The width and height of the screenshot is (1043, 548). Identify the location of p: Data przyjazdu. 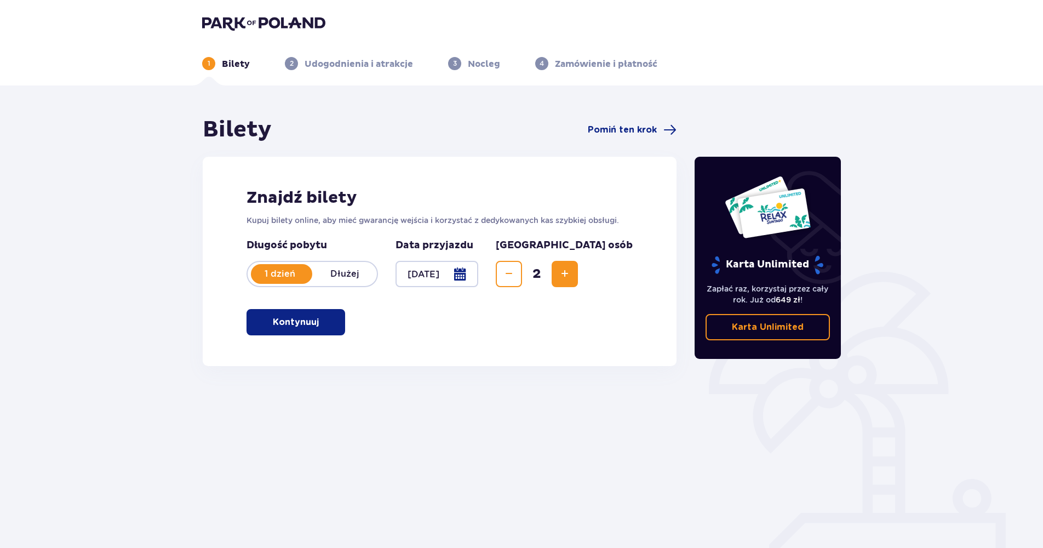
(434, 245).